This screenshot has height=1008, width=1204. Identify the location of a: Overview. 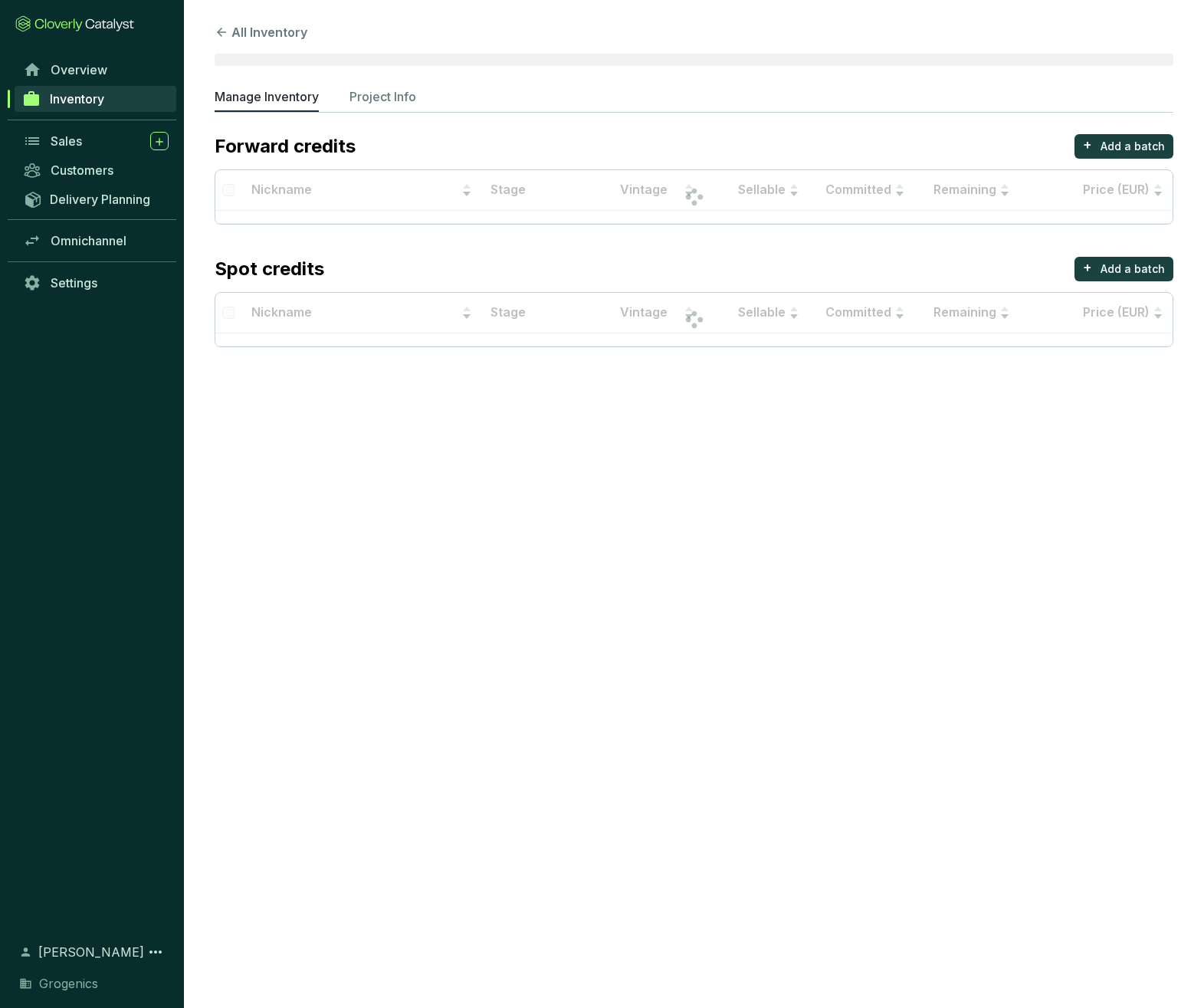
(95, 70).